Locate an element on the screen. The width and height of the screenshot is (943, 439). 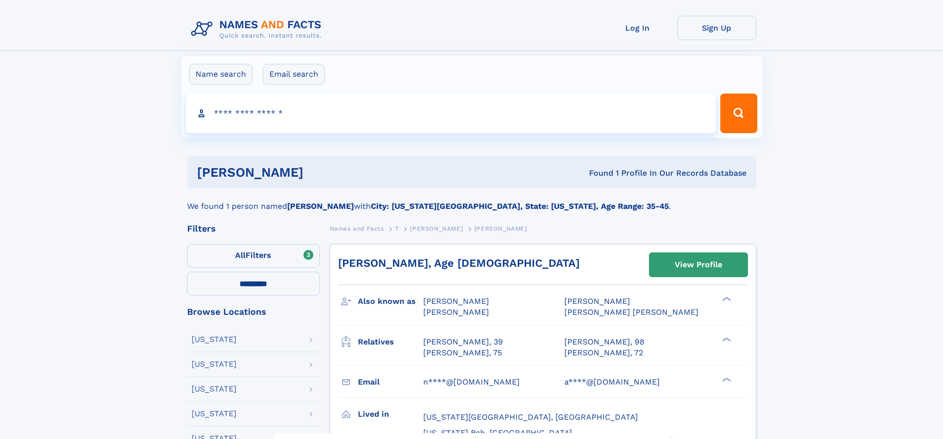
label: Name search is located at coordinates (221, 74).